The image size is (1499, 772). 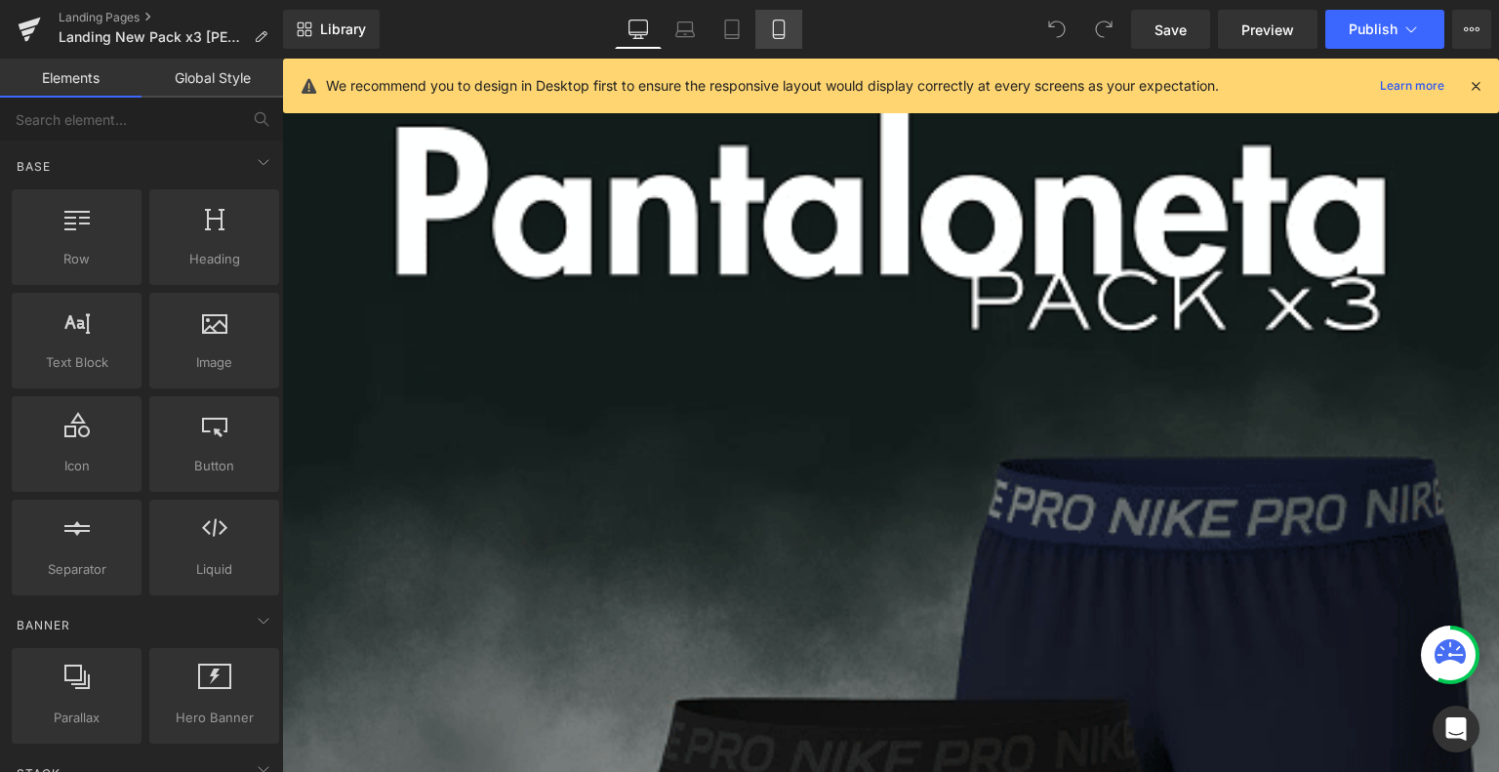 What do you see at coordinates (1472, 29) in the screenshot?
I see `button: More` at bounding box center [1472, 29].